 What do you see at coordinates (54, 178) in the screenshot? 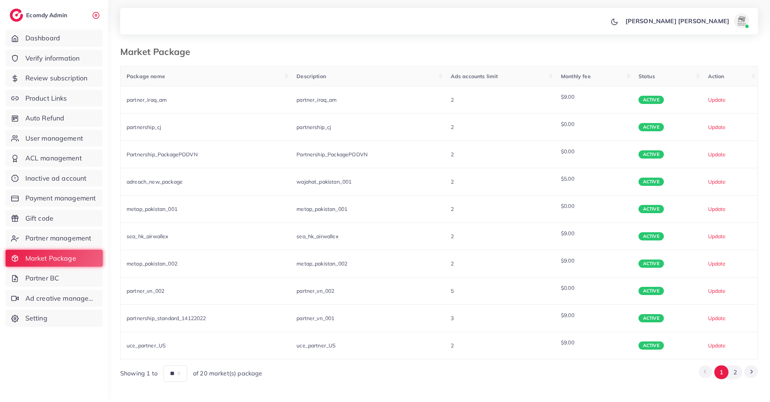
I see `a: Inactive ad account` at bounding box center [54, 178].